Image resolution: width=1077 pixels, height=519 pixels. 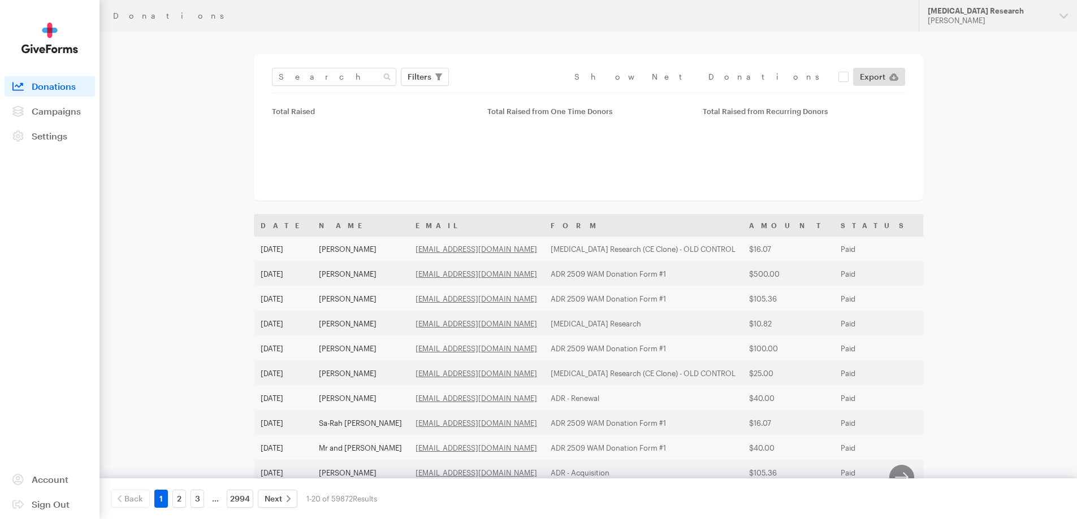 What do you see at coordinates (419, 77) in the screenshot?
I see `span: Filters` at bounding box center [419, 77].